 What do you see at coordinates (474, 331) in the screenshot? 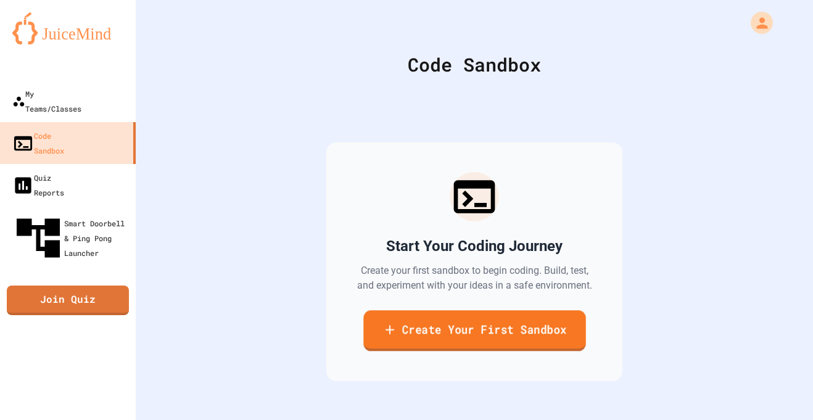
I see `a: Create Your First Sandbox` at bounding box center [474, 331].